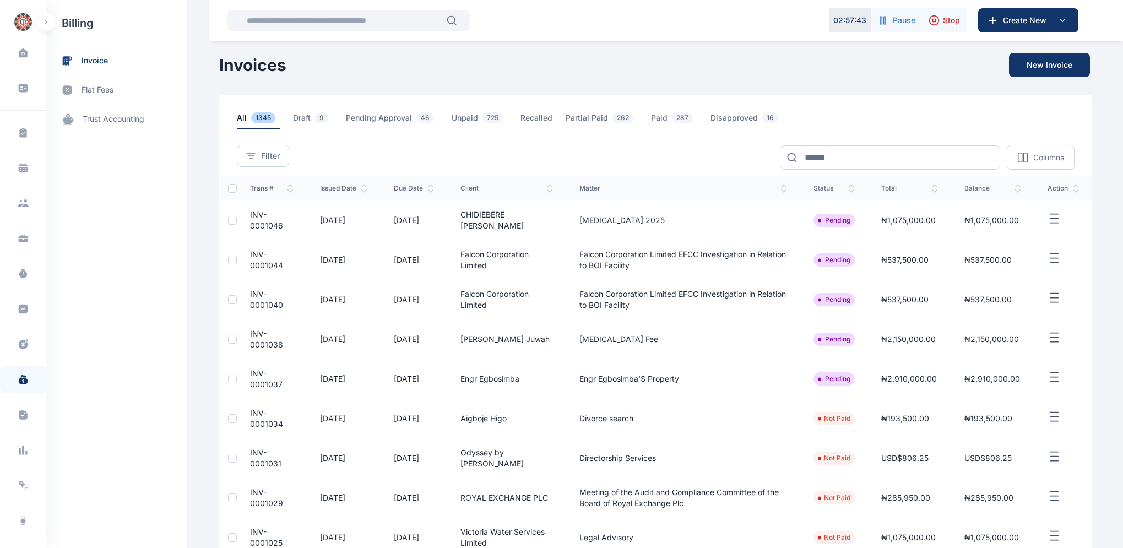 The height and width of the screenshot is (548, 1123). What do you see at coordinates (479, 121) in the screenshot?
I see `span: Unpaid` at bounding box center [479, 121].